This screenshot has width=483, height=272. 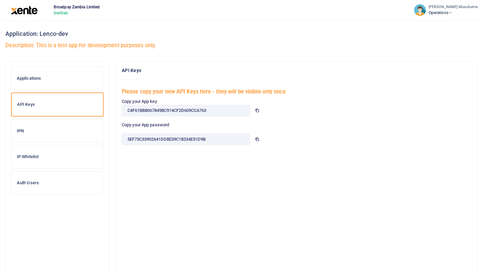 I want to click on h6: Applications, so click(x=57, y=78).